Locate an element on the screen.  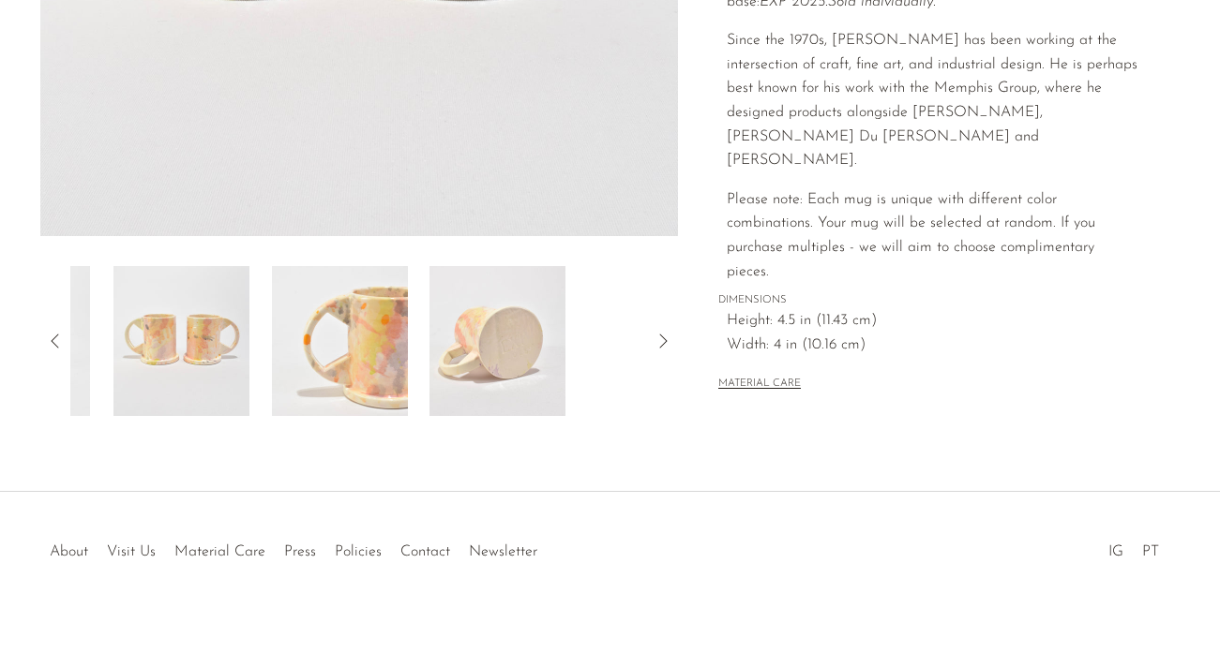
a: Contact is located at coordinates (425, 552).